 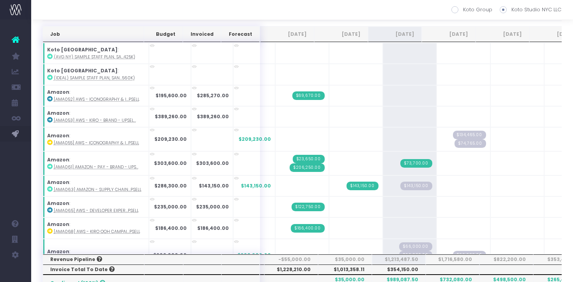 What do you see at coordinates (341, 34) in the screenshot?
I see `th: Aug 25: activate to sort column ascending` at bounding box center [341, 34].